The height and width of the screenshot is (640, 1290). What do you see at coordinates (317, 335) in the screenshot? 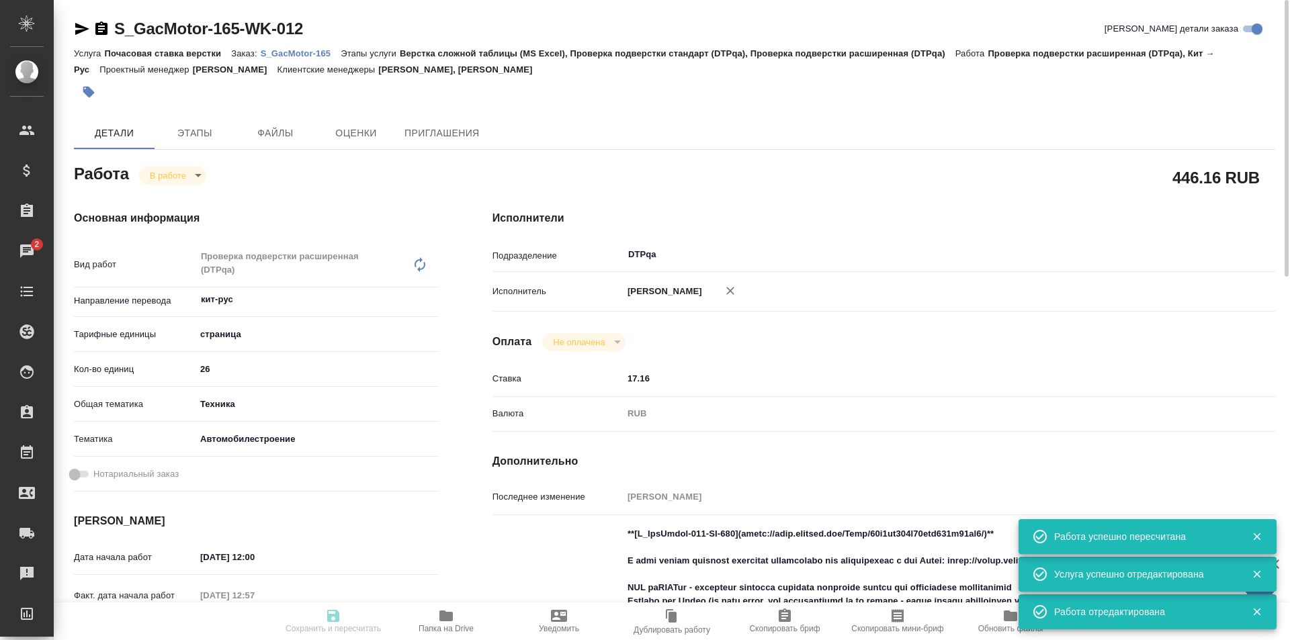
I see `div: страница` at bounding box center [317, 335].